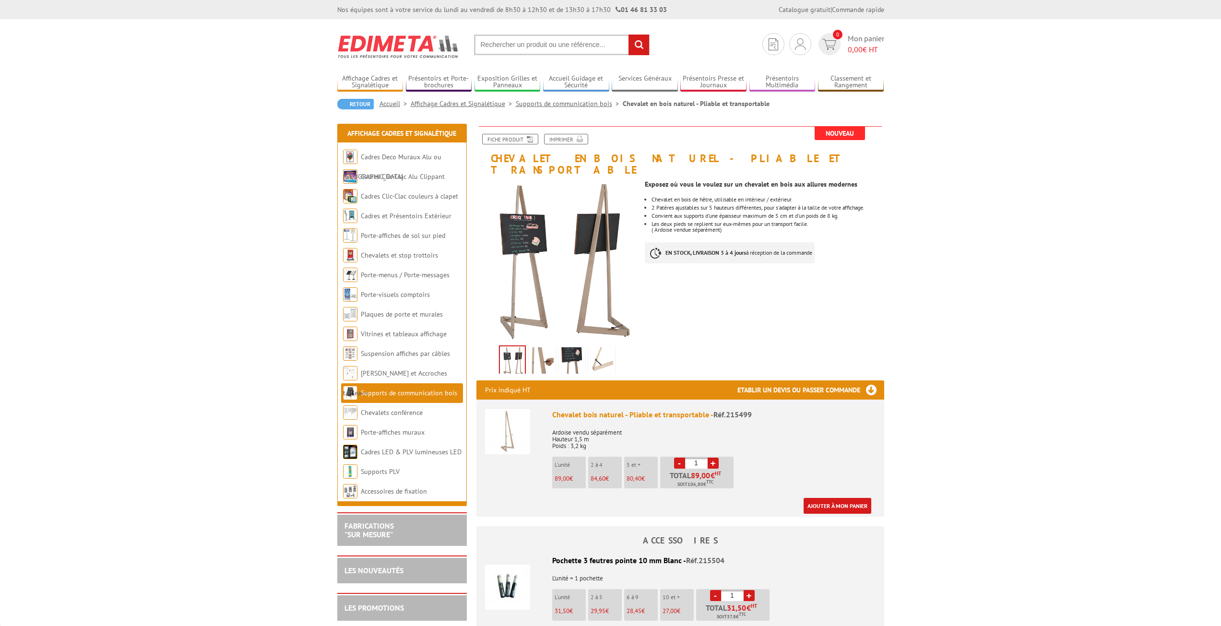 Image resolution: width=1221 pixels, height=626 pixels. I want to click on a: Catalogue gratuit, so click(804, 10).